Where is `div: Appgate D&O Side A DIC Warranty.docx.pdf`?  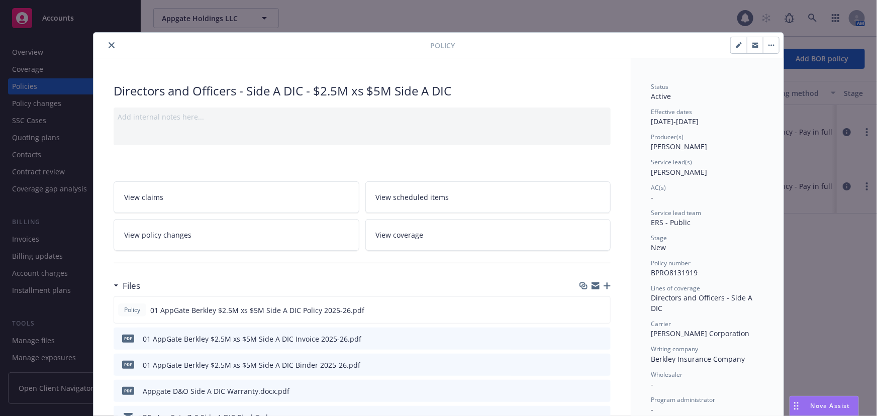 div: Appgate D&O Side A DIC Warranty.docx.pdf is located at coordinates (216, 391).